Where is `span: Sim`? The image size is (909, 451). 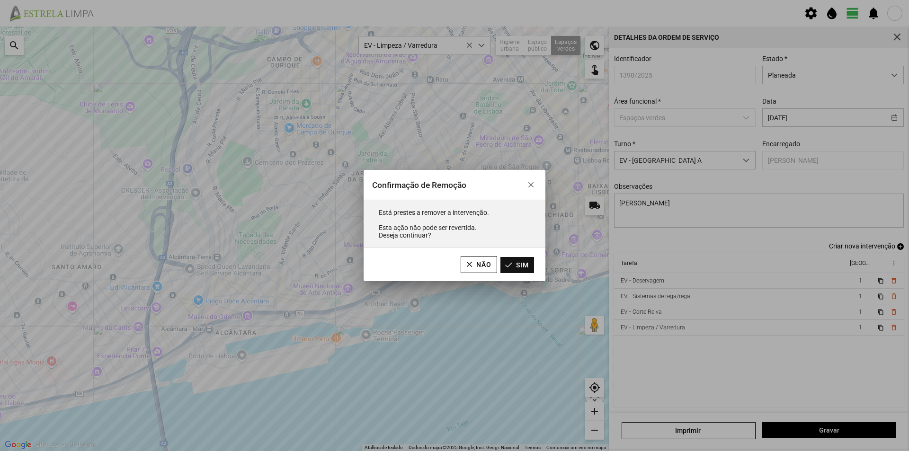 span: Sim is located at coordinates (522, 265).